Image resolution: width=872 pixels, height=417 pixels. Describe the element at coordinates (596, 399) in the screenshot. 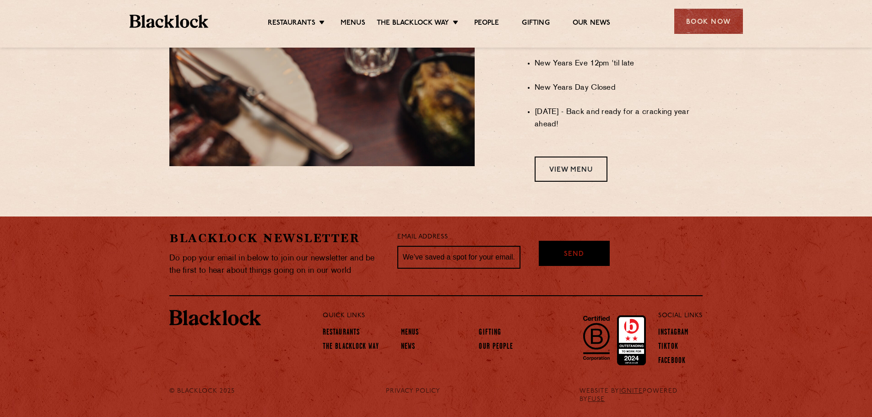

I see `a: FUSE` at that location.